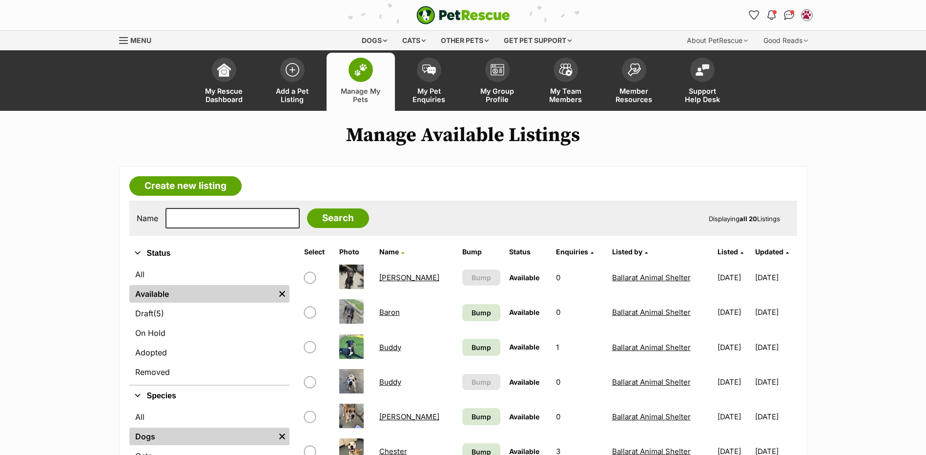 The height and width of the screenshot is (455, 926). Describe the element at coordinates (361, 95) in the screenshot. I see `span: Manage My Pets` at that location.